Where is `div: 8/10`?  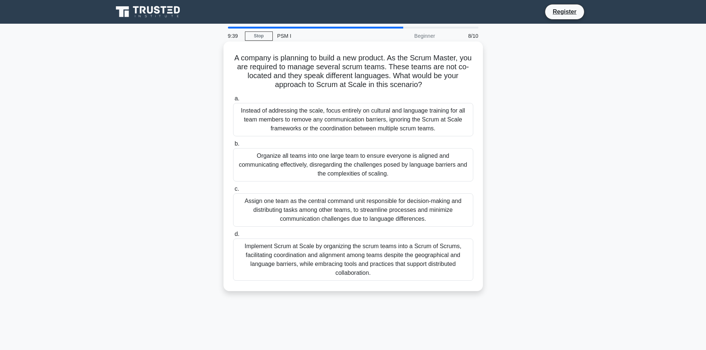 div: 8/10 is located at coordinates (461, 36).